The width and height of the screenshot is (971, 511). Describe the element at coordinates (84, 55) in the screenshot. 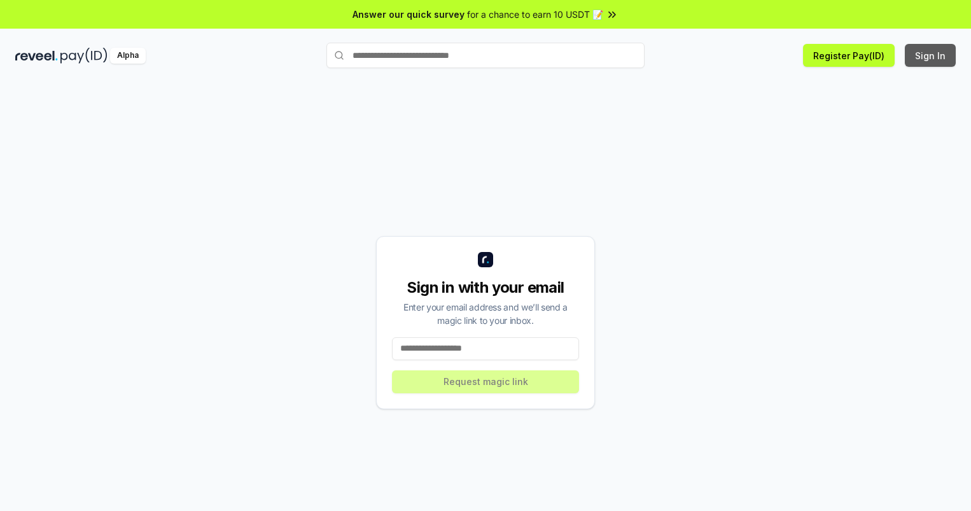

I see `img: pay_id` at that location.